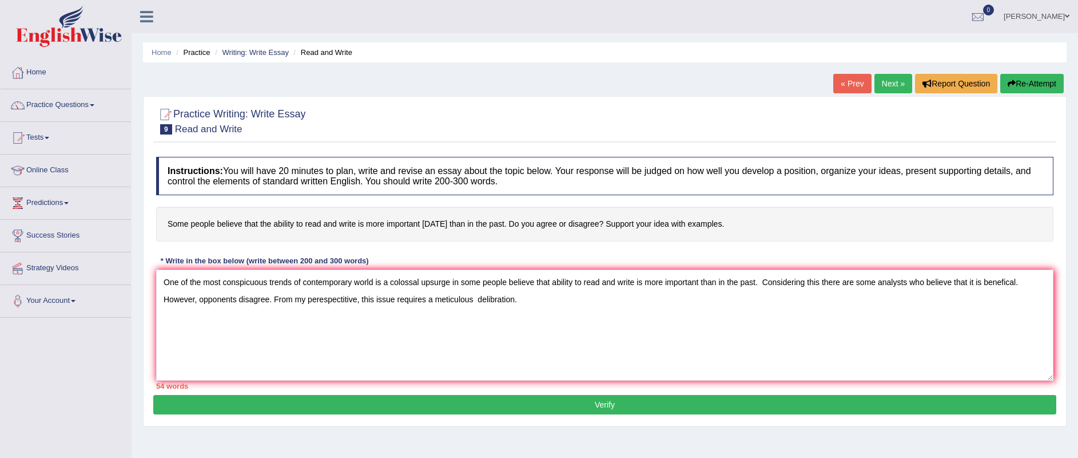 The image size is (1078, 458). I want to click on span: 9, so click(166, 129).